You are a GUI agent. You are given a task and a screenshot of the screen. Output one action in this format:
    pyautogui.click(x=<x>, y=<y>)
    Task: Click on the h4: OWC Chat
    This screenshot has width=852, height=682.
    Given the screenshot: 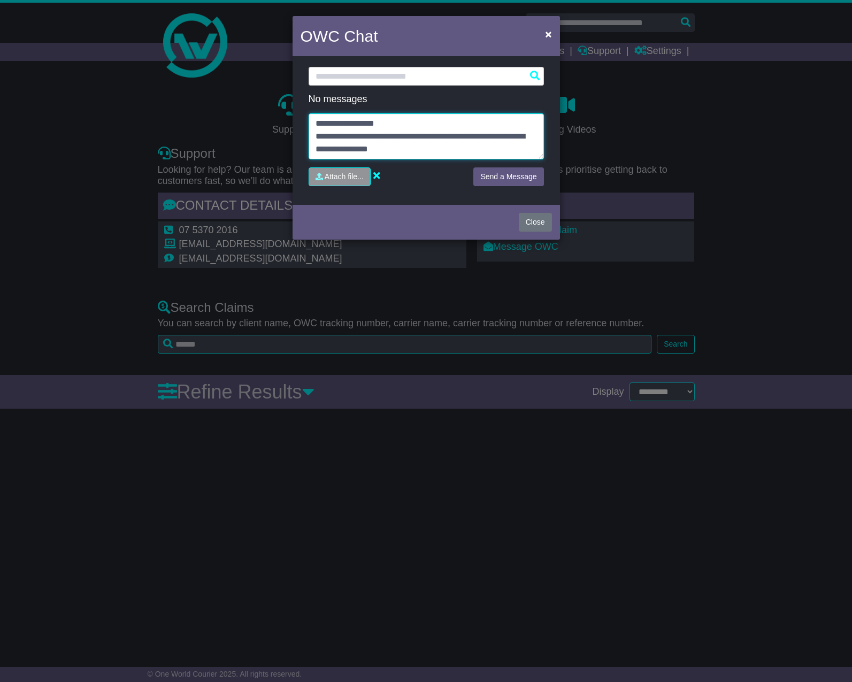 What is the action you would take?
    pyautogui.click(x=339, y=36)
    